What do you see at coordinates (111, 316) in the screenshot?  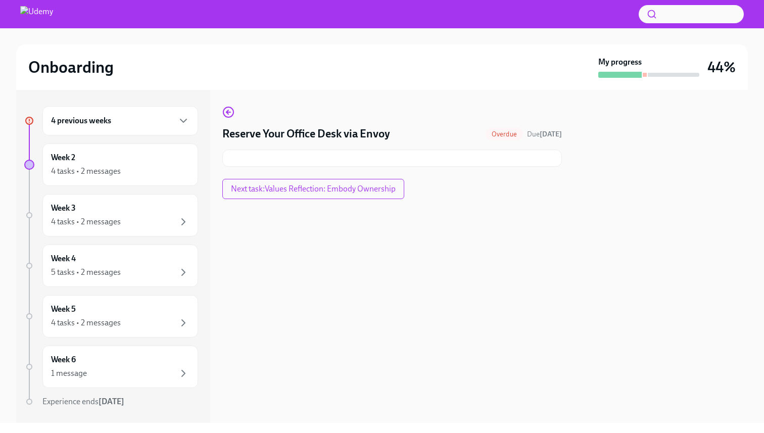 I see `a: Week 54 tasks • 2 messages` at bounding box center [111, 316].